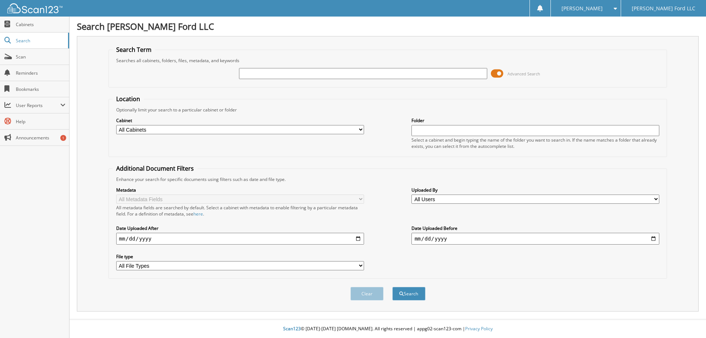 Image resolution: width=706 pixels, height=338 pixels. I want to click on label: Date Uploaded After, so click(240, 228).